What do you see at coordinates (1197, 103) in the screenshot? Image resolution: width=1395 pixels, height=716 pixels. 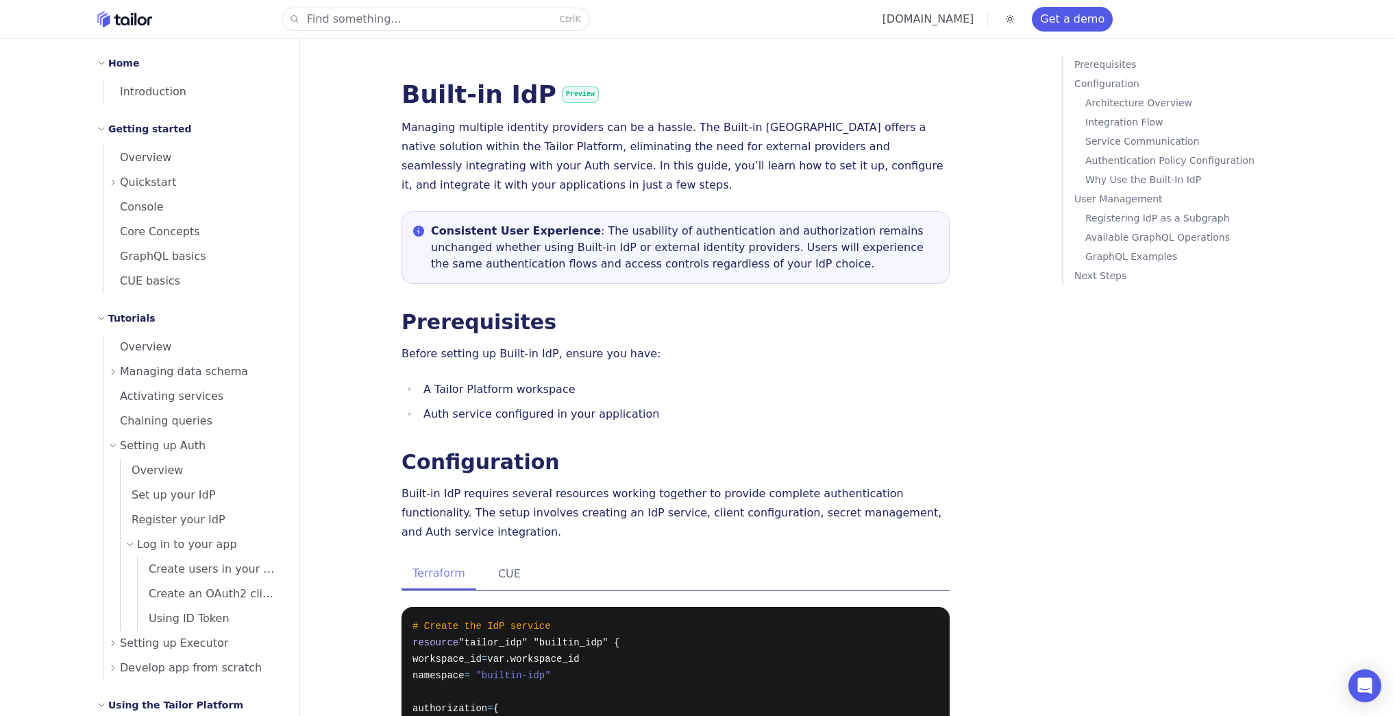 I see `p: Architecture Overview` at bounding box center [1197, 103].